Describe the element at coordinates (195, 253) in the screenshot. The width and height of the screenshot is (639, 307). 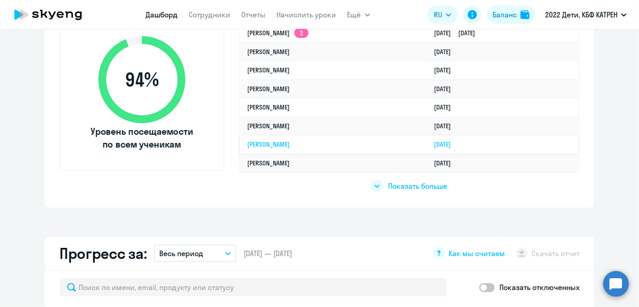
I see `button: Весь период` at that location.